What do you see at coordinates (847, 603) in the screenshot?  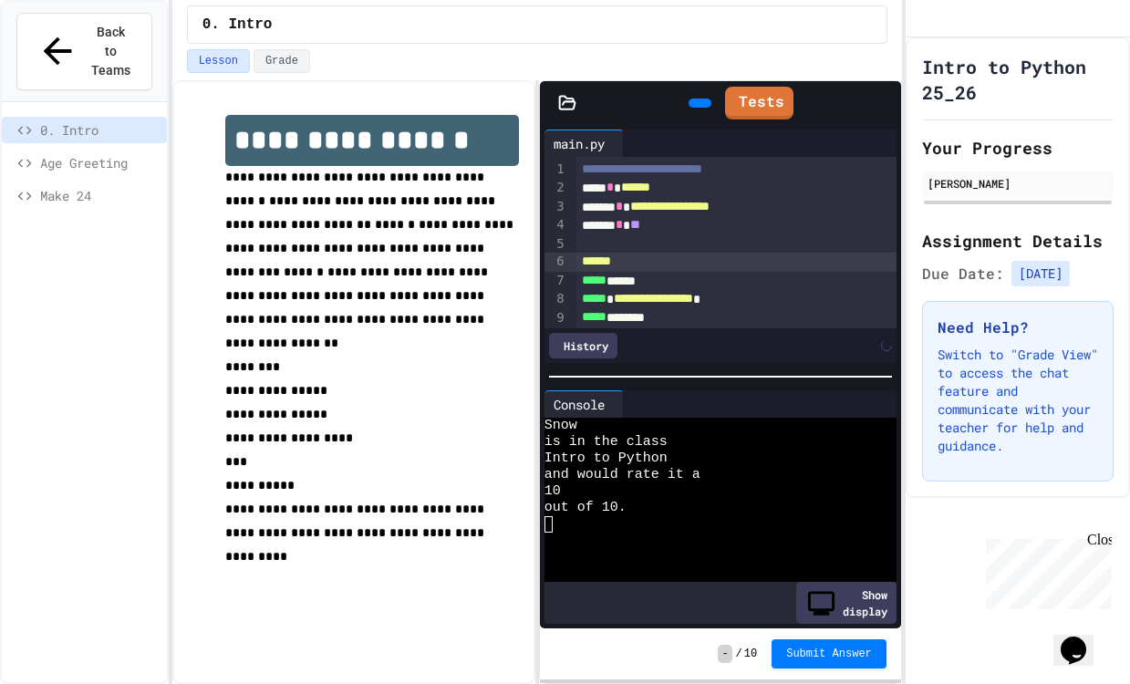 I see `div: Show display` at bounding box center [847, 603].